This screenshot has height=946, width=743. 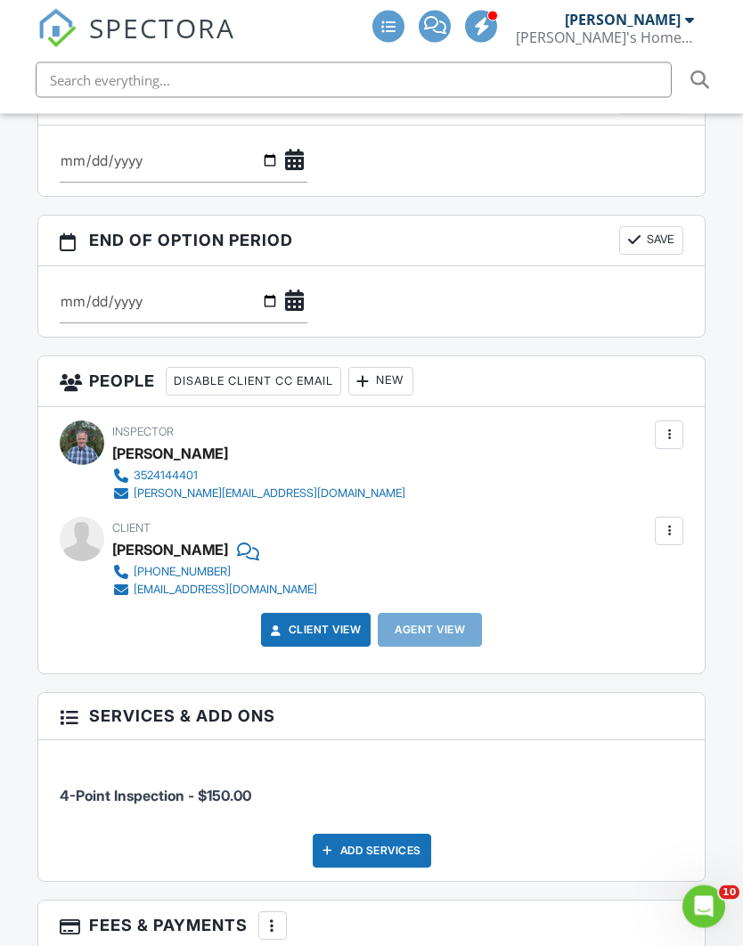 What do you see at coordinates (371, 787) in the screenshot?
I see `li: Service: 4-Point Inspection` at bounding box center [371, 787].